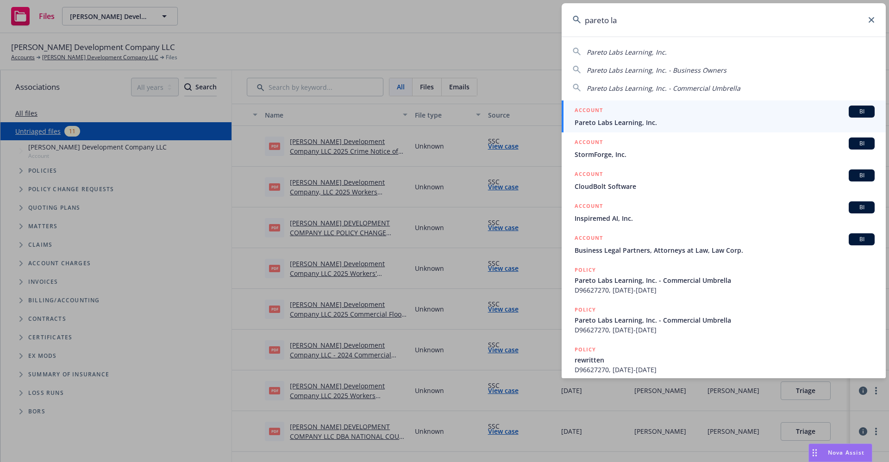  I want to click on a: ACCOUNTBIStormForge, Inc., so click(723, 148).